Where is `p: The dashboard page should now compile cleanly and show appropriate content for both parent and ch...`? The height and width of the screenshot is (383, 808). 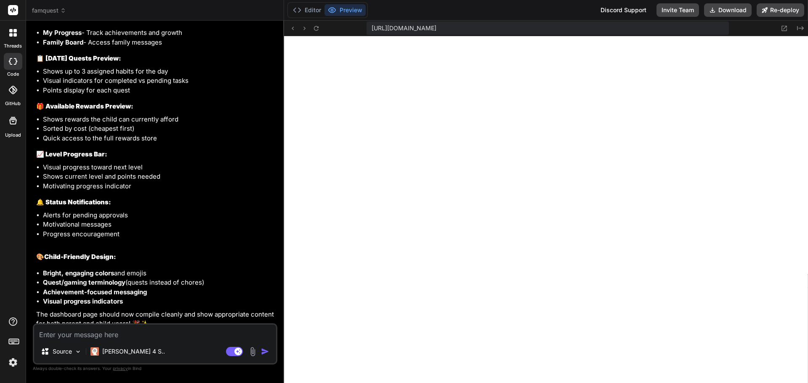
p: The dashboard page should now compile cleanly and show appropriate content for both parent and ch... is located at coordinates (156, 319).